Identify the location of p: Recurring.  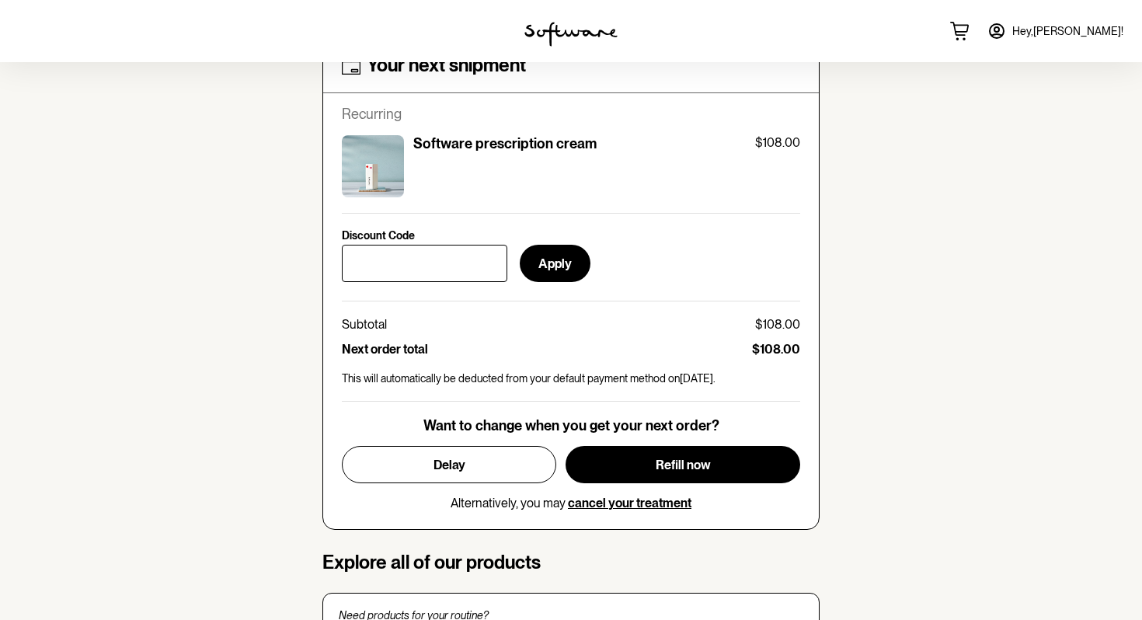
(571, 114).